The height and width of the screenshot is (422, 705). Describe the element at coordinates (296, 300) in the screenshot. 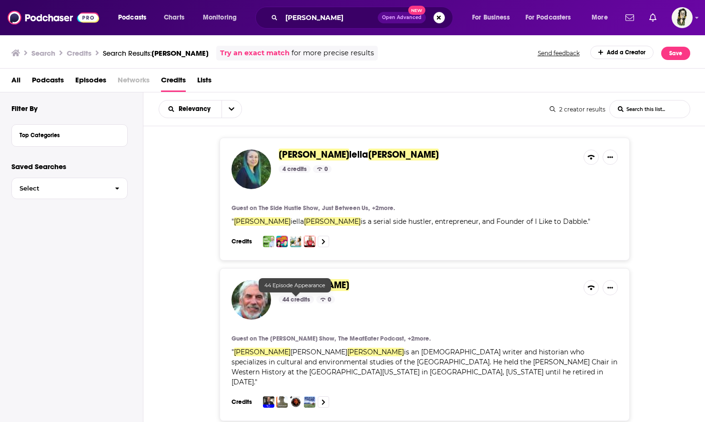

I see `div: 44 credits` at that location.